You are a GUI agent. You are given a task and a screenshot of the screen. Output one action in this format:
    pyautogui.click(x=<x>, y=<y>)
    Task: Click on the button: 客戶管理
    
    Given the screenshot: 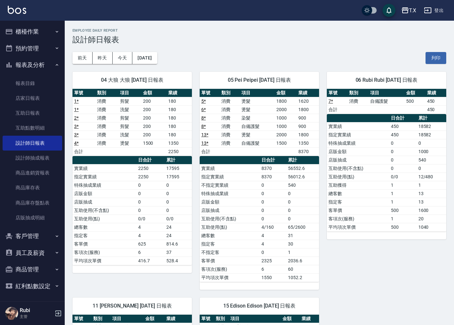 What is the action you would take?
    pyautogui.click(x=32, y=236)
    